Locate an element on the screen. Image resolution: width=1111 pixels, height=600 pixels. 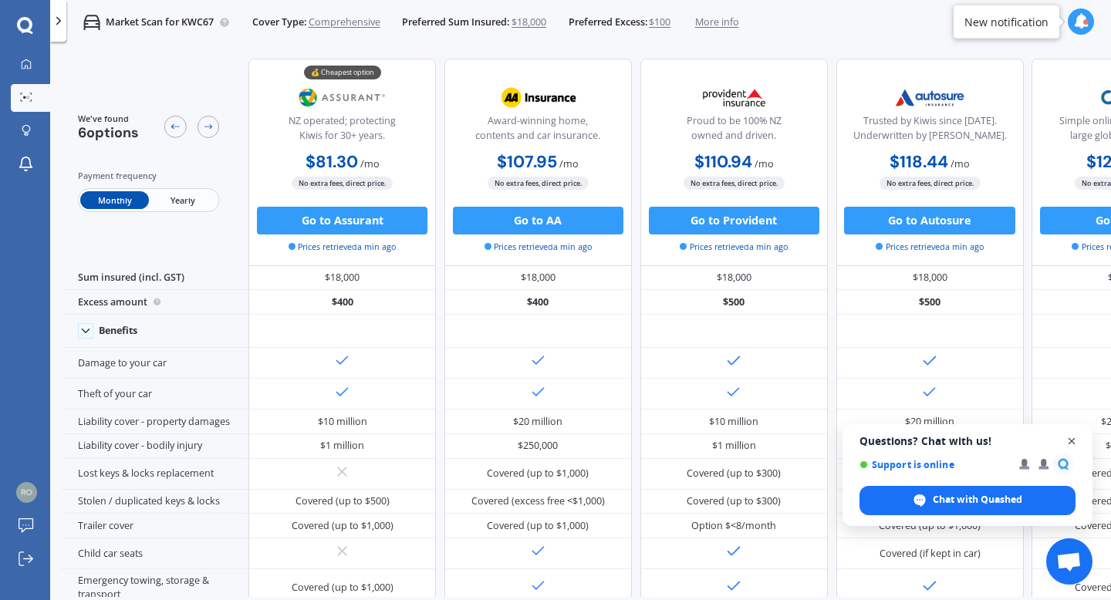
span: $18,000 is located at coordinates (529, 22).